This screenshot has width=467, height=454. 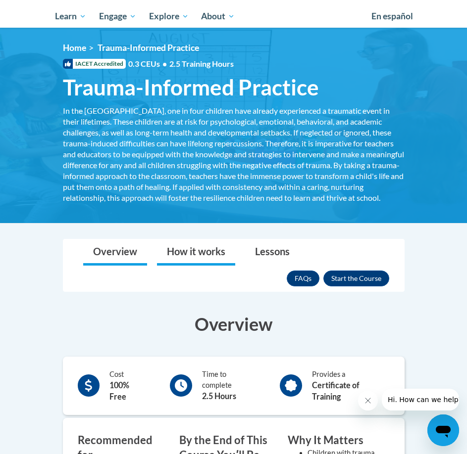 I want to click on span: About, so click(x=218, y=16).